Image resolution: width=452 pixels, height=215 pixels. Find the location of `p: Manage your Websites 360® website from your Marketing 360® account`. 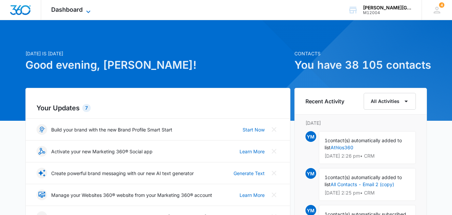

p: Manage your Websites 360® website from your Marketing 360® account is located at coordinates (132, 195).